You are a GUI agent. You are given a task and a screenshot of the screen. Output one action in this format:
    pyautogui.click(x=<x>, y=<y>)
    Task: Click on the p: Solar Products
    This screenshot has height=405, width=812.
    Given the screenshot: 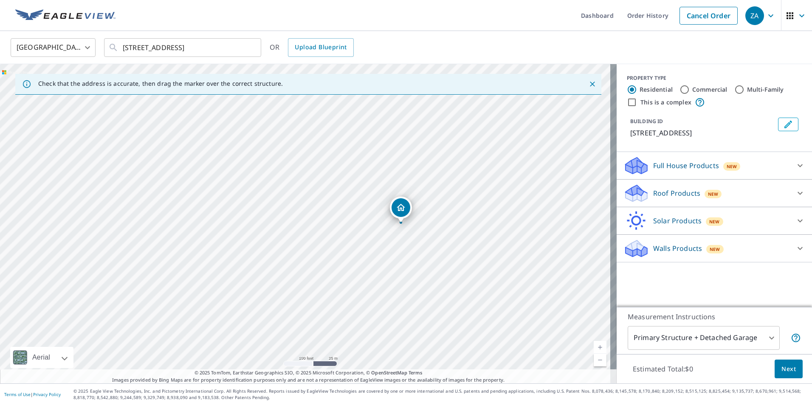 What is the action you would take?
    pyautogui.click(x=678, y=221)
    